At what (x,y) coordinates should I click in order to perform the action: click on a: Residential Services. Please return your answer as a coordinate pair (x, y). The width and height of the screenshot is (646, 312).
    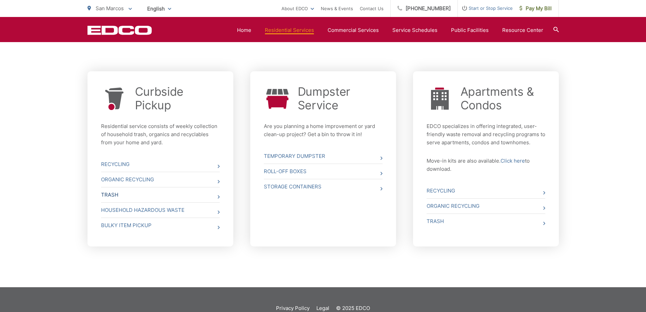
    Looking at the image, I should click on (289, 30).